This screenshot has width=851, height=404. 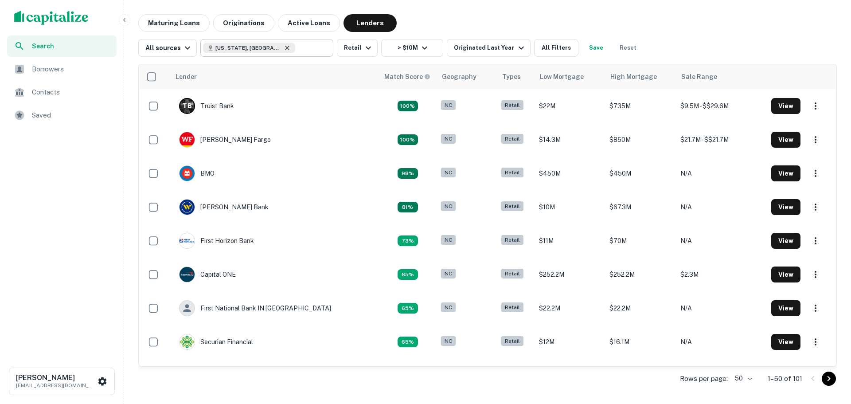 I want to click on button: All Filters, so click(x=557, y=48).